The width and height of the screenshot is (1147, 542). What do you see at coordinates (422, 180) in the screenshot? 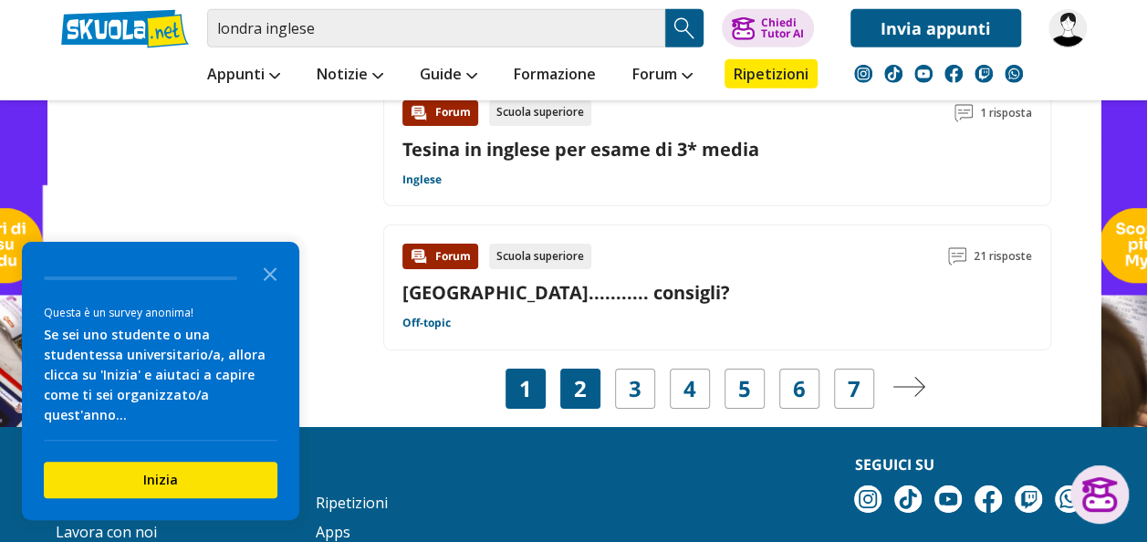
I see `a: Inglese` at bounding box center [422, 180].